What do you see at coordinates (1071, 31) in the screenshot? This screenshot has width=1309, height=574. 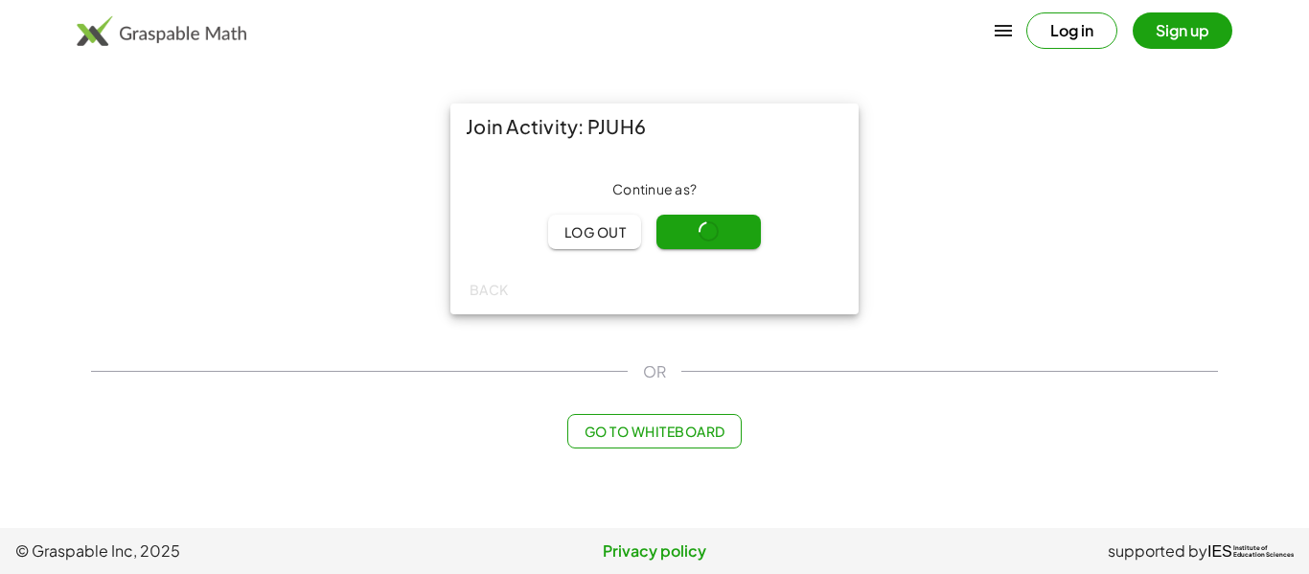 I see `button: Log in` at bounding box center [1071, 31].